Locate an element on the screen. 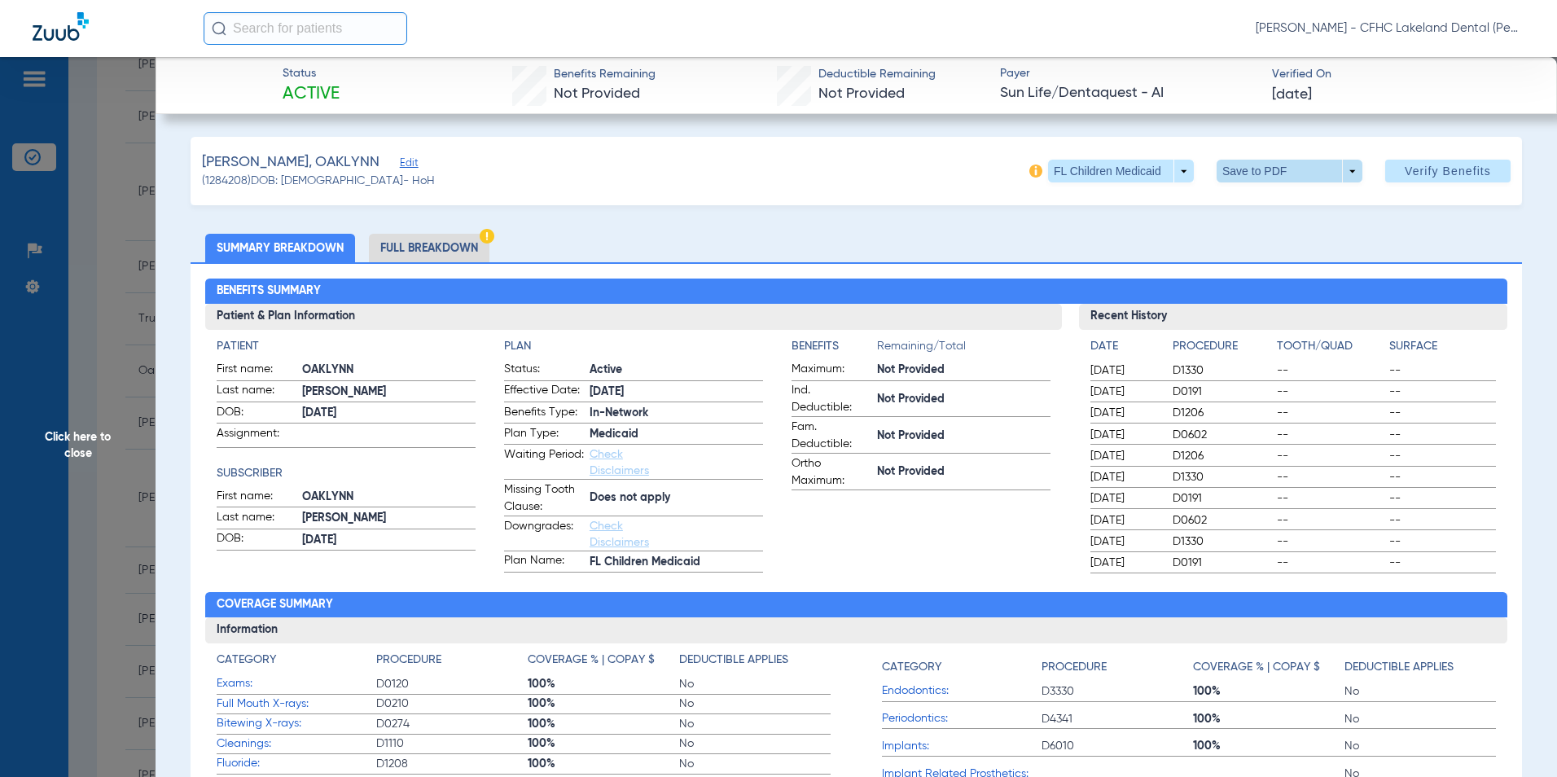  h2: Benefits Summary is located at coordinates (857, 292).